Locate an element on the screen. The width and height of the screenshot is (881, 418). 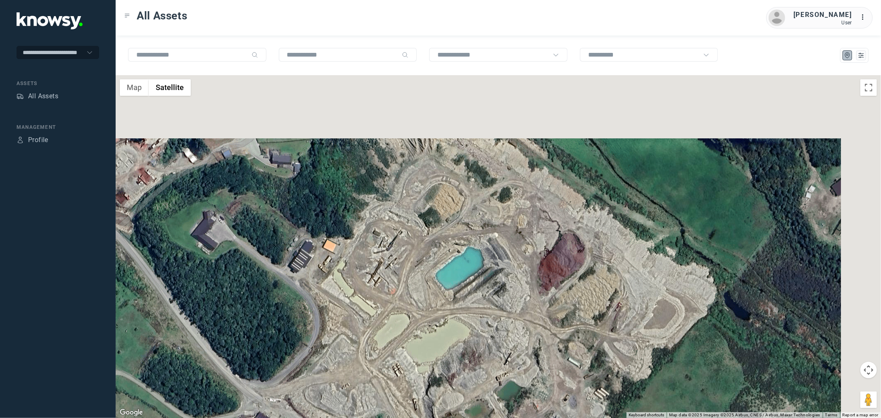
img: Google is located at coordinates (131, 412).